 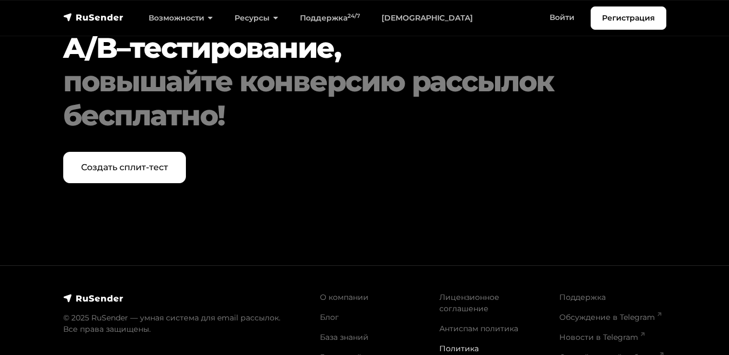 What do you see at coordinates (344, 337) in the screenshot?
I see `a: База знаний` at bounding box center [344, 337].